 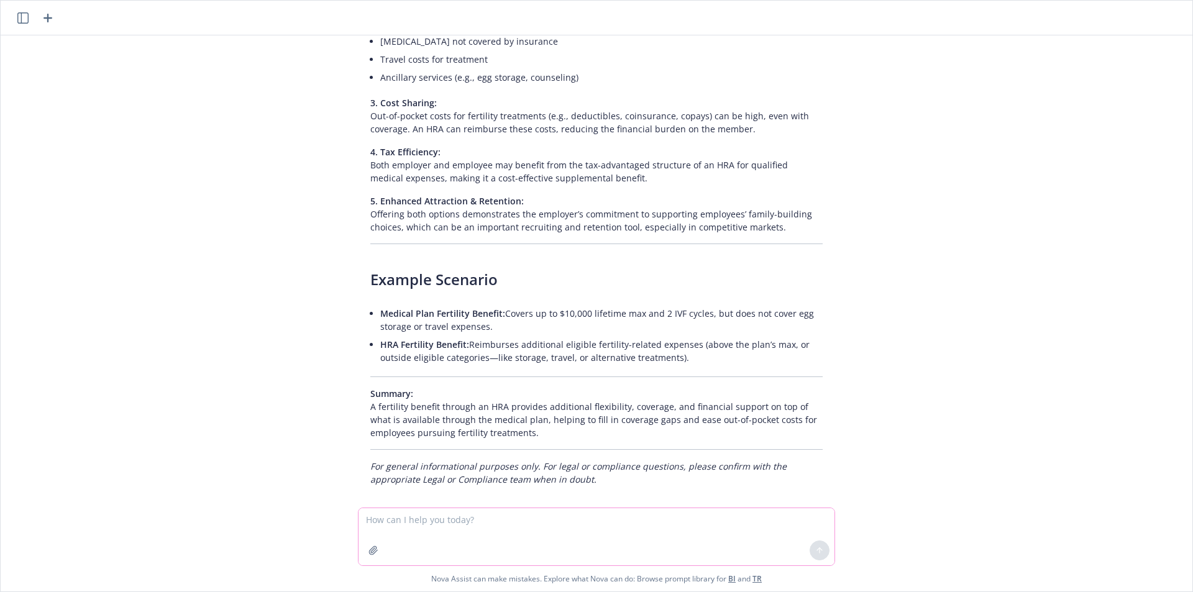 I want to click on a: TR, so click(x=757, y=578).